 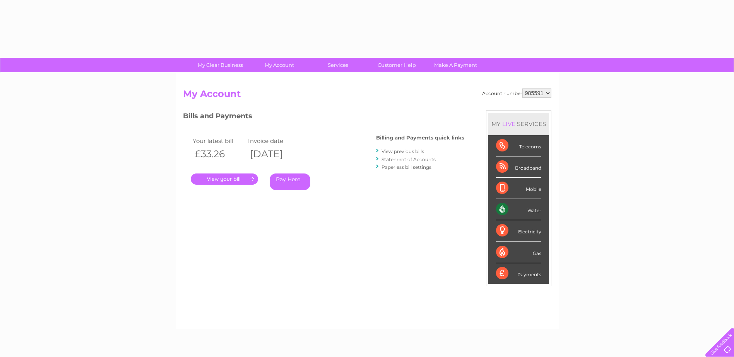 I want to click on h4: Billing and Payments quick links, so click(x=420, y=138).